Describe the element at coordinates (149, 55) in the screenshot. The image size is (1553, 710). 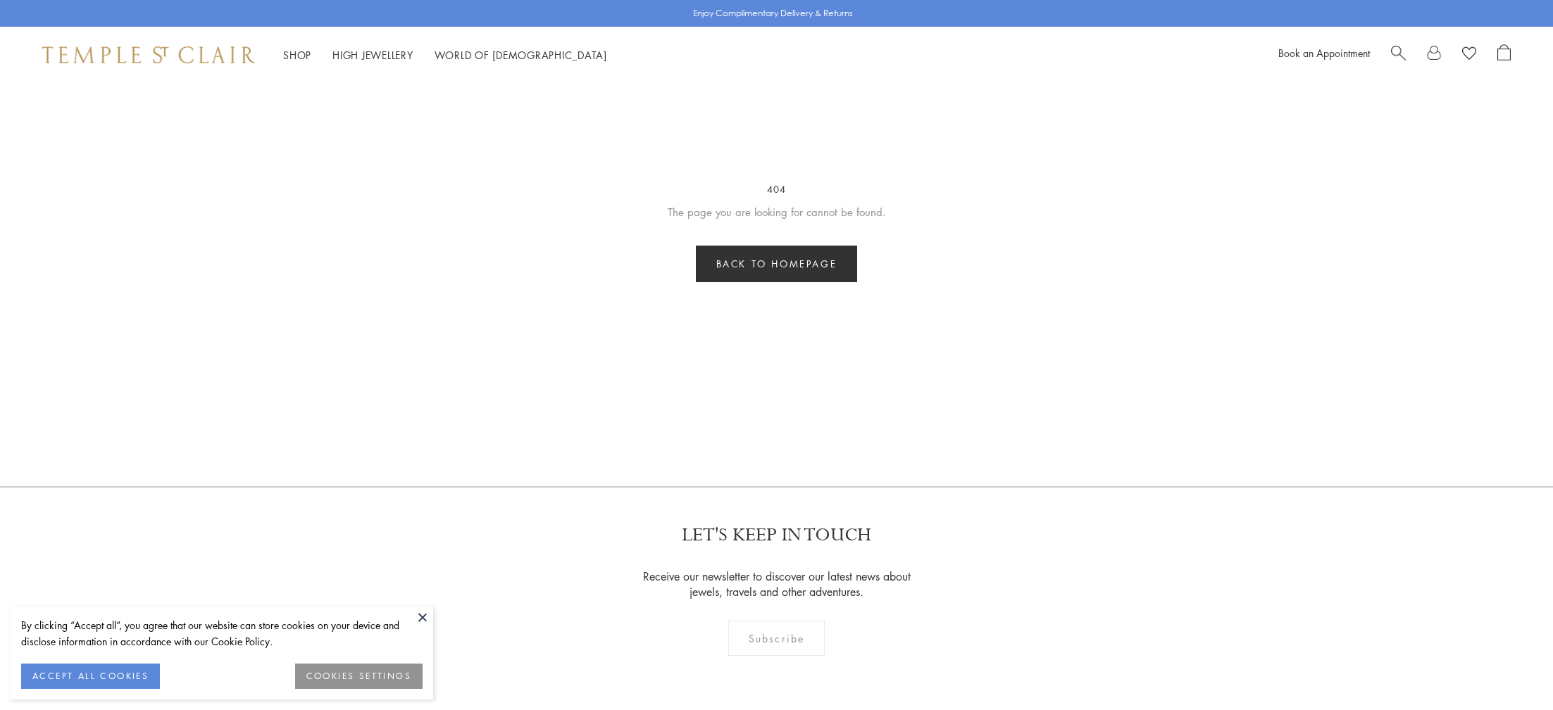
I see `img: Temple St. Clair` at that location.